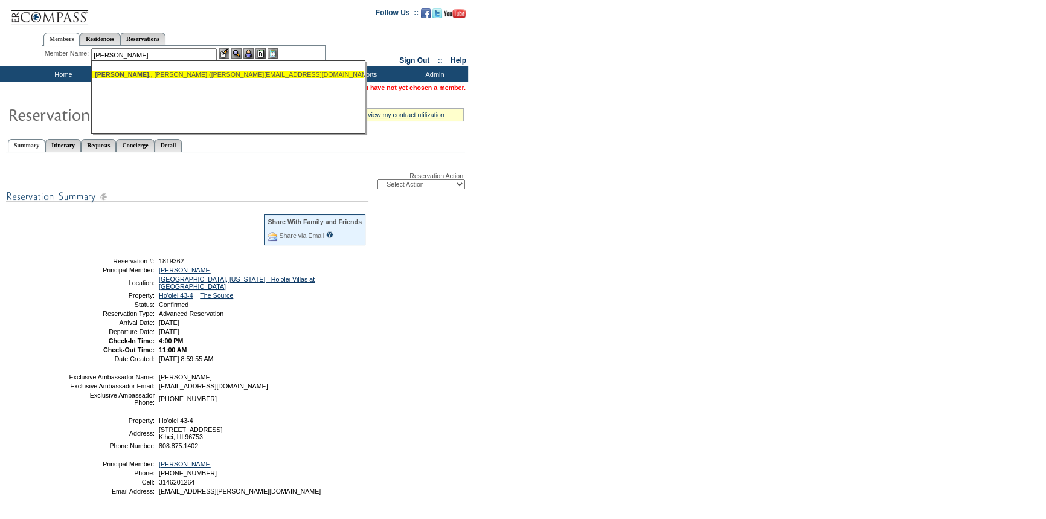 The width and height of the screenshot is (1046, 519). What do you see at coordinates (411, 88) in the screenshot?
I see `span: You have not yet chosen a member.` at bounding box center [411, 88].